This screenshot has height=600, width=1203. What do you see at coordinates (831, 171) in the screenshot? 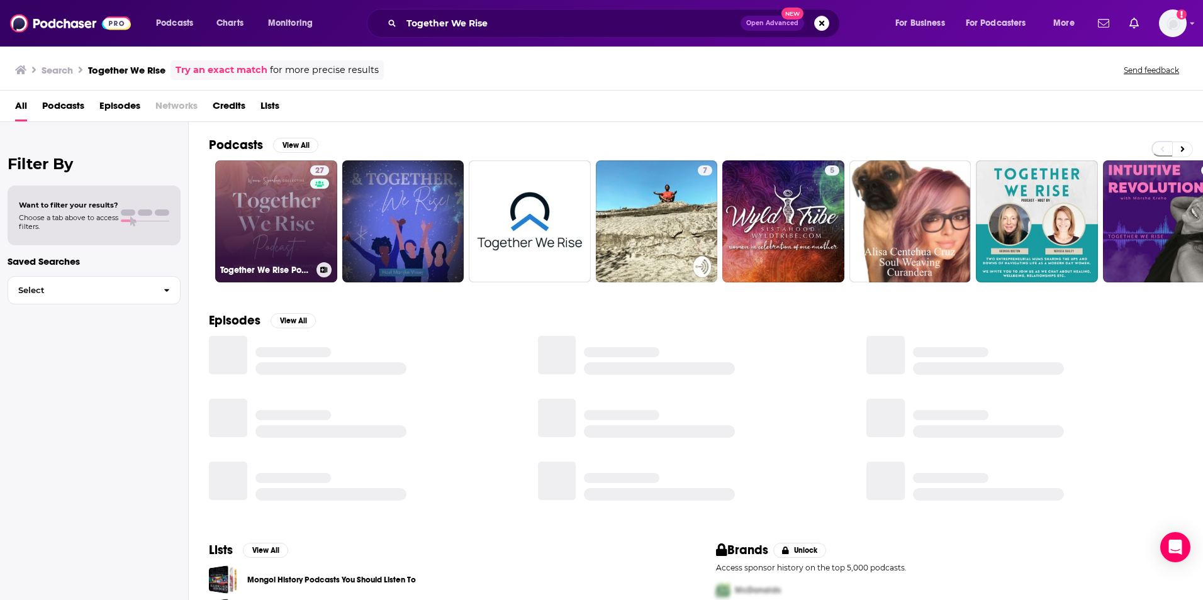
I see `span: 5` at bounding box center [831, 171].